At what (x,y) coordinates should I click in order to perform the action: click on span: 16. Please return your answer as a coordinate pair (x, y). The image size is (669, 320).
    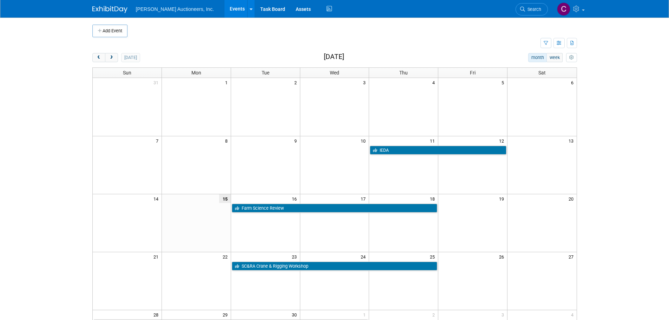
    Looking at the image, I should click on (295, 198).